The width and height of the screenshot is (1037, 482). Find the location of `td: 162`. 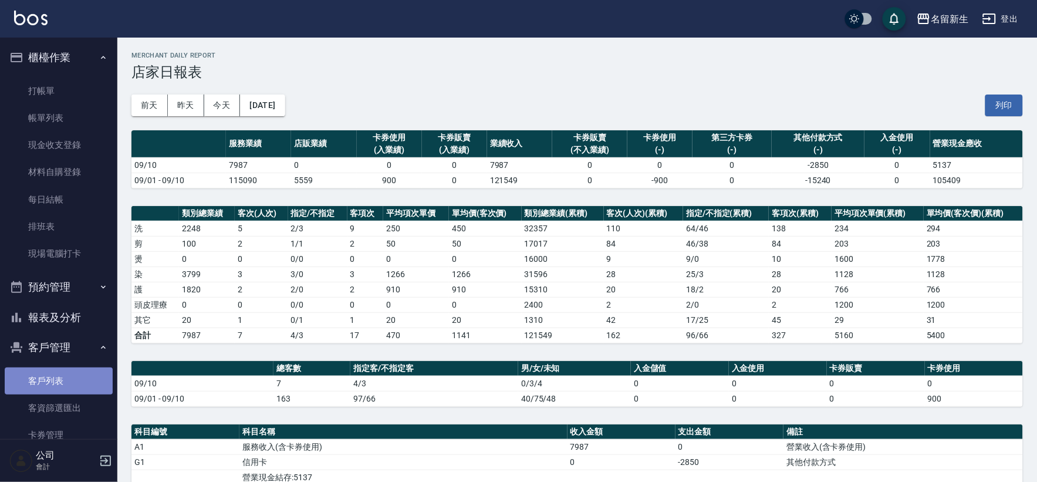

td: 162 is located at coordinates (643, 335).